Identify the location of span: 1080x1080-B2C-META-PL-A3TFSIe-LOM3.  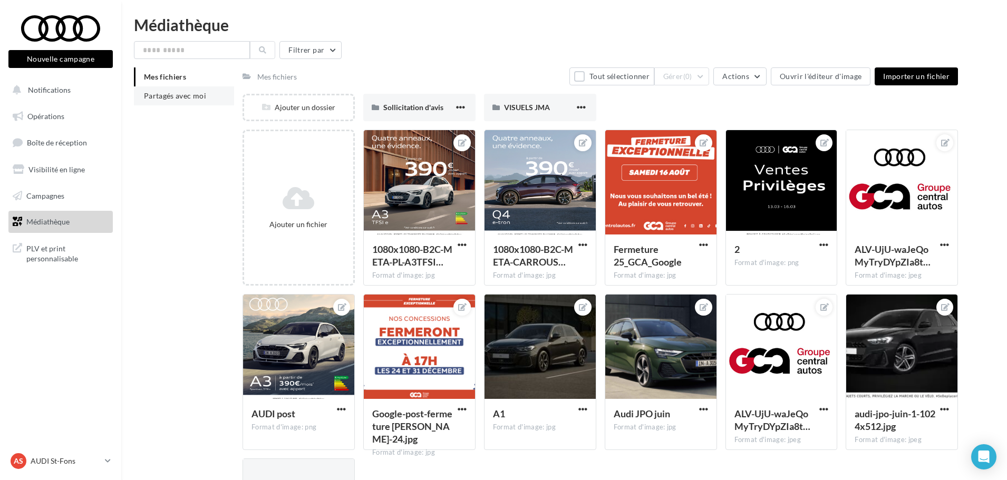
(412, 256).